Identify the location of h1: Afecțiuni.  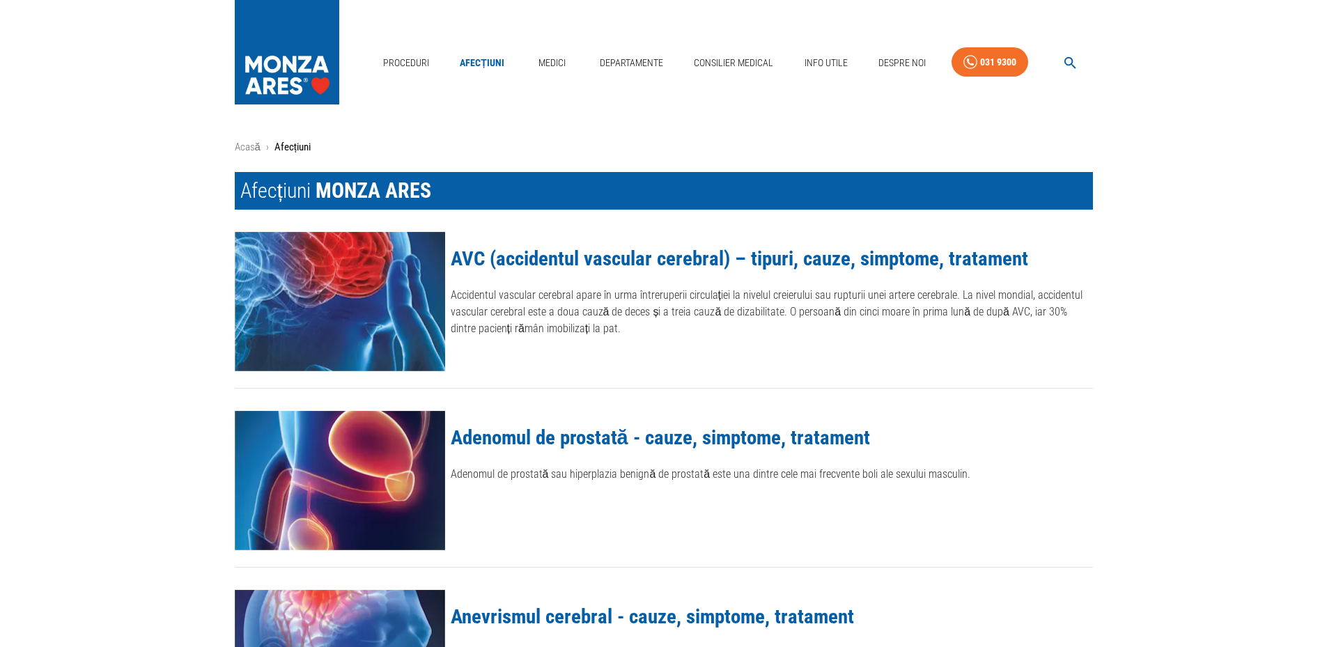
(664, 191).